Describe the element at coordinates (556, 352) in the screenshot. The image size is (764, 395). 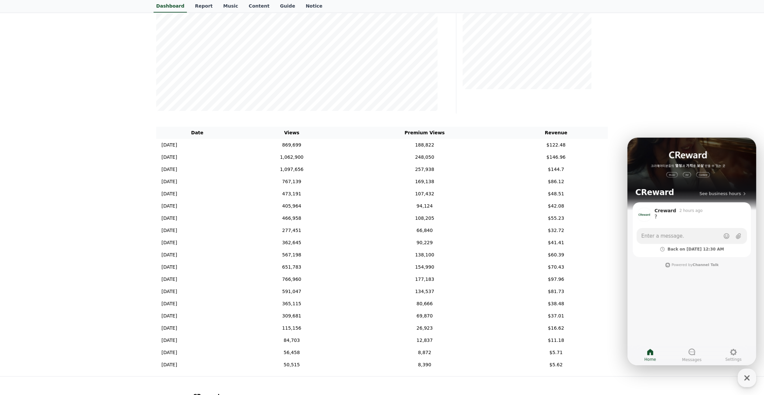
I see `td: $5.71` at that location.